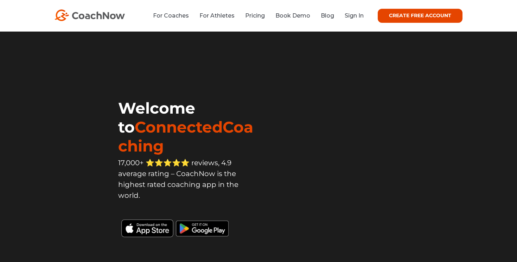 The height and width of the screenshot is (262, 517). I want to click on a: For Athletes, so click(217, 15).